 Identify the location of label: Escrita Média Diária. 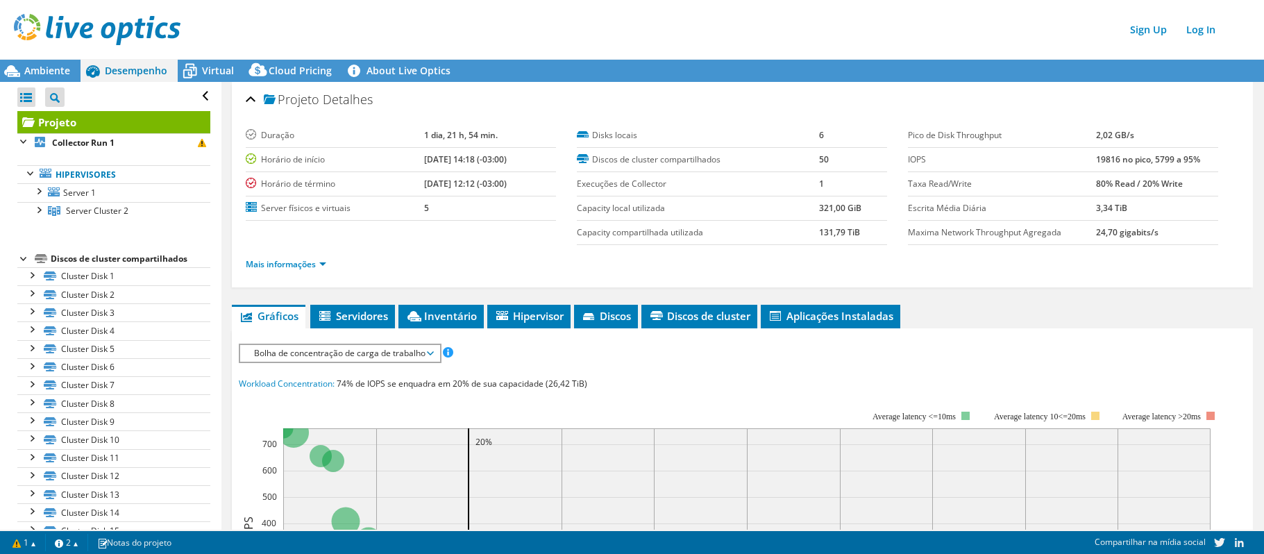
(1001, 208).